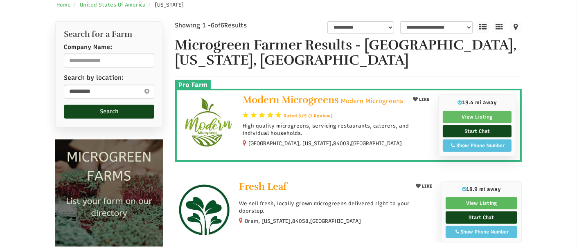 The width and height of the screenshot is (577, 249). What do you see at coordinates (295, 116) in the screenshot?
I see `span: Rated 5/5` at bounding box center [295, 116].